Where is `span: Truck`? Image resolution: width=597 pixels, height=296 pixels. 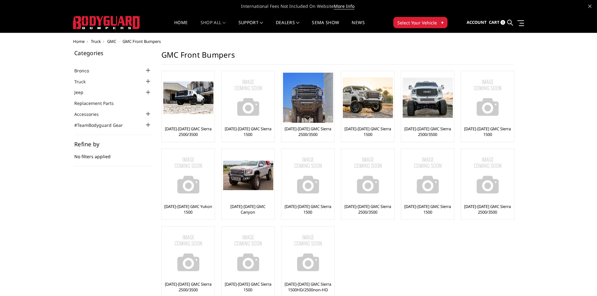 span: Truck is located at coordinates (96, 41).